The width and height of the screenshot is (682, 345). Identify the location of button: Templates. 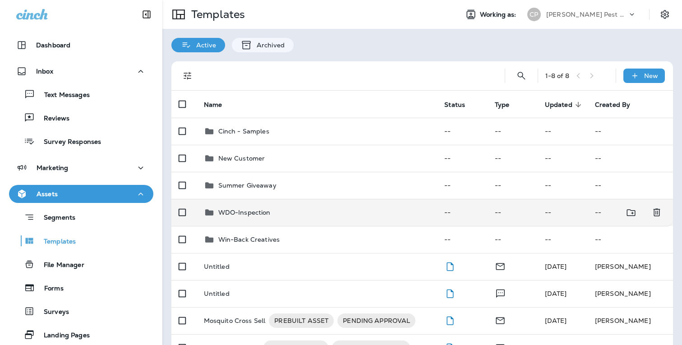
(81, 241).